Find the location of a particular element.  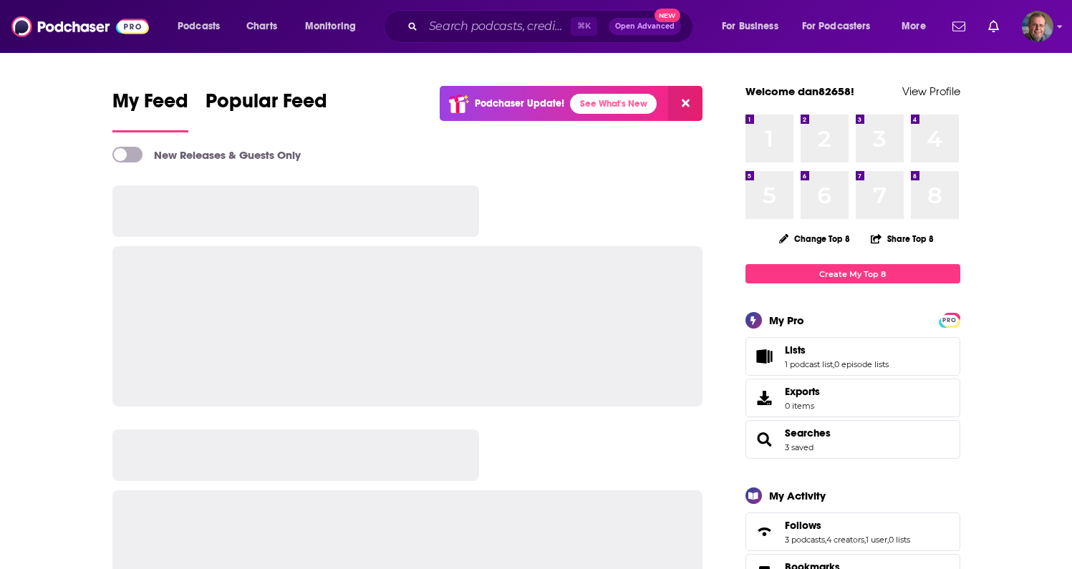

span: Popular Feed is located at coordinates (266, 105).